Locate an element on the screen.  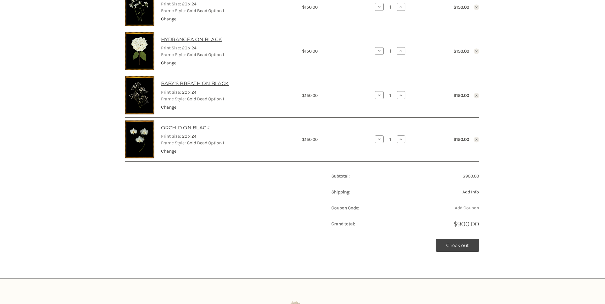
input: HYDRANGEA ON BLACK is located at coordinates (390, 51).